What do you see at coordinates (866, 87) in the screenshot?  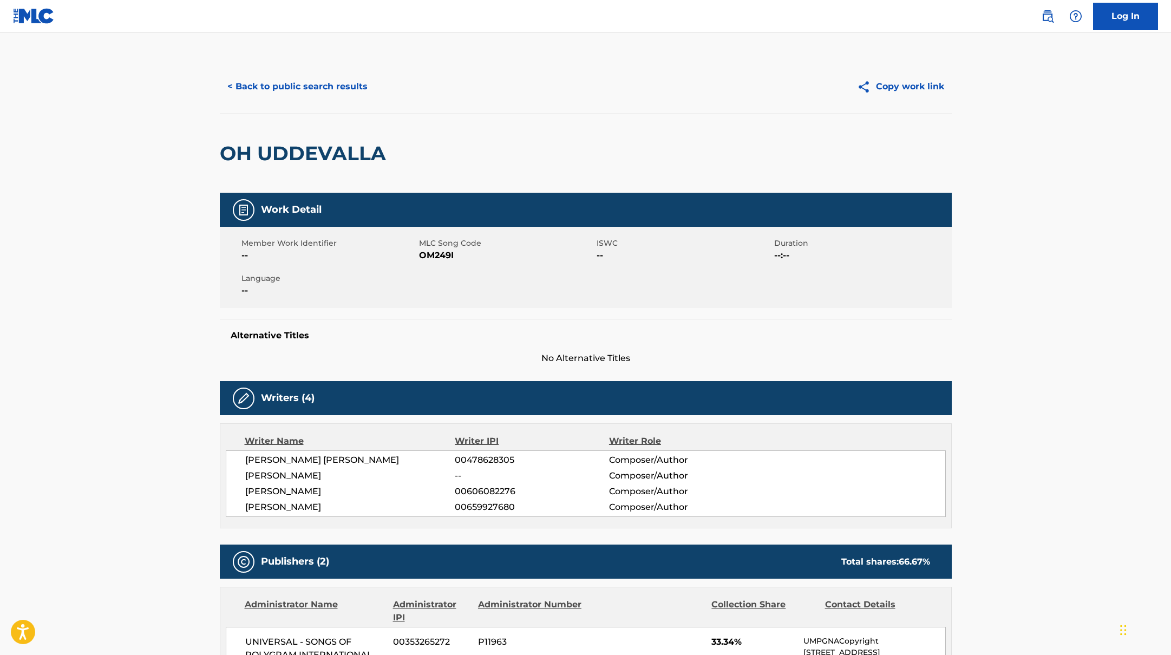 I see `img: Copy work link` at bounding box center [866, 87].